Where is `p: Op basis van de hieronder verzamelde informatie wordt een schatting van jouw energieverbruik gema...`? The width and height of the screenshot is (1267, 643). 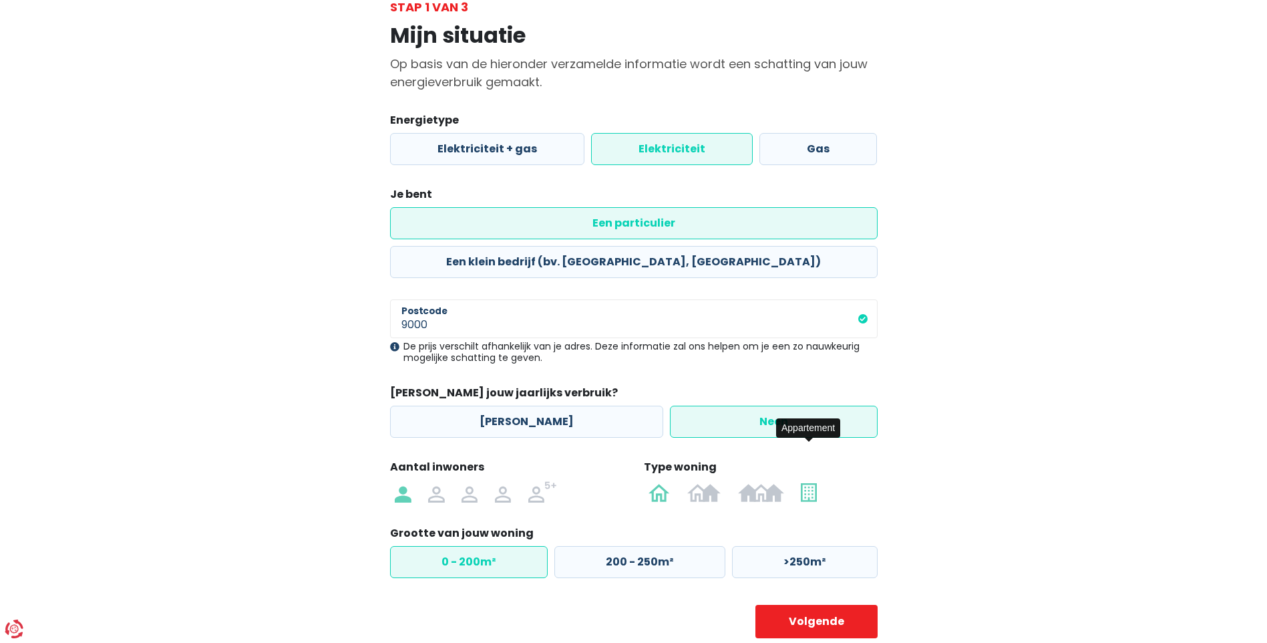 p: Op basis van de hieronder verzamelde informatie wordt een schatting van jouw energieverbruik gema... is located at coordinates (634, 73).